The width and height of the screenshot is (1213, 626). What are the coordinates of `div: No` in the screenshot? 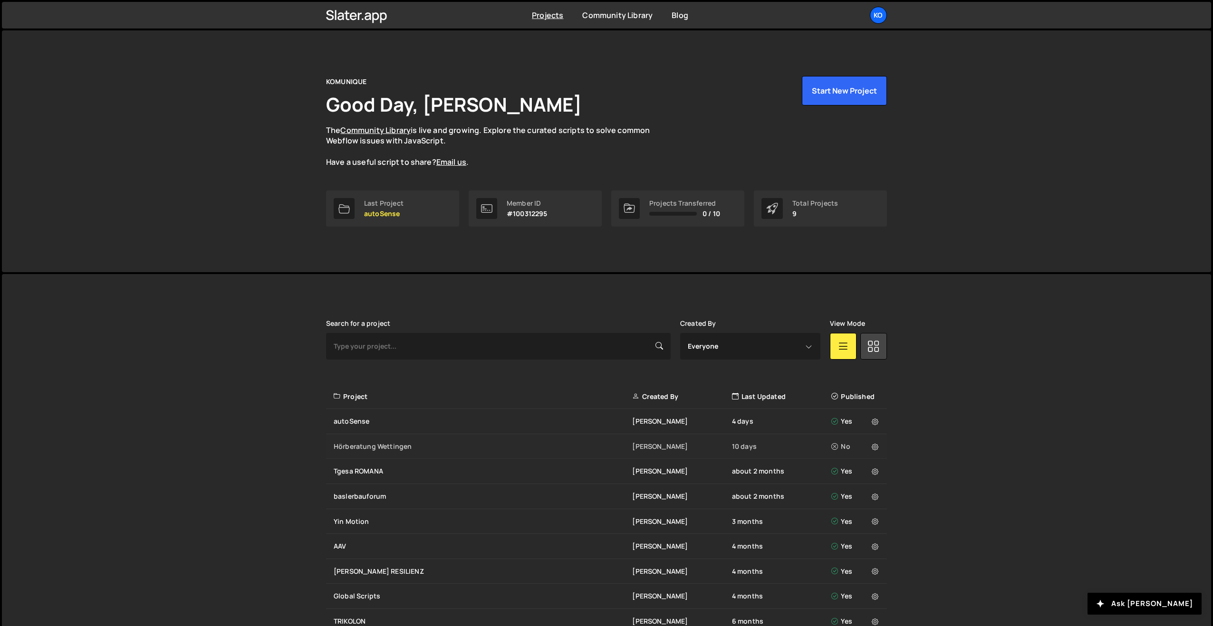 It's located at (856, 447).